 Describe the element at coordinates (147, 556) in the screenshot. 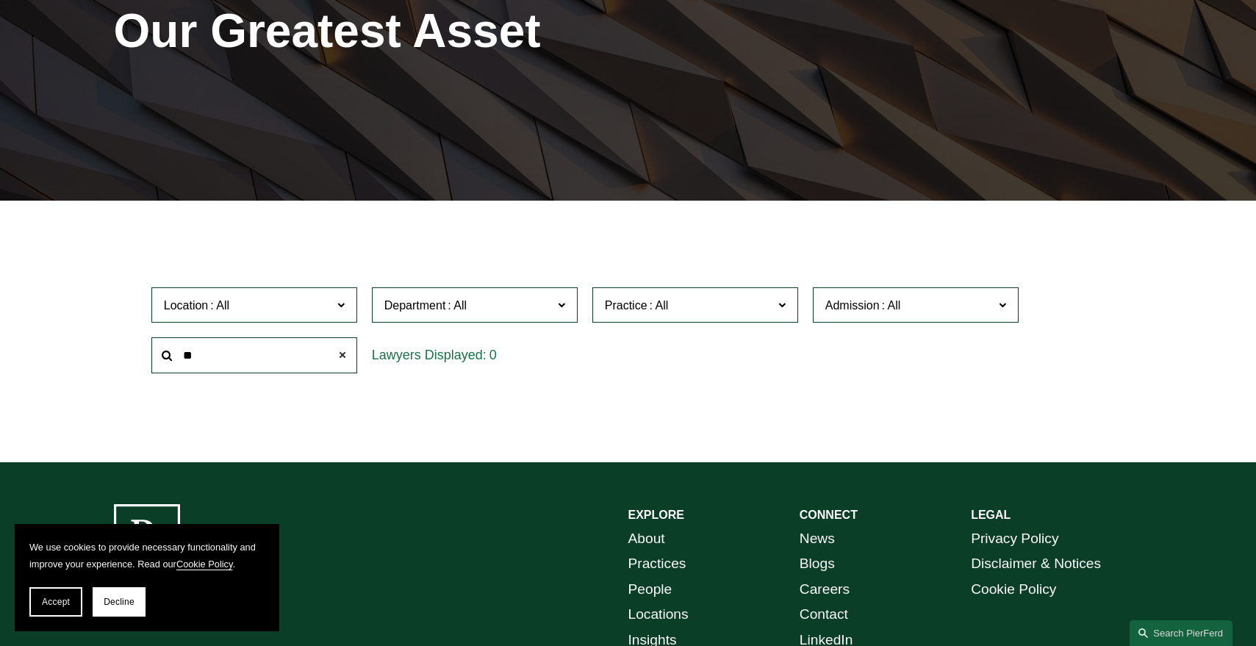

I see `p: We use cookies to provide necessary functionality and improve your experience. Read our .` at that location.